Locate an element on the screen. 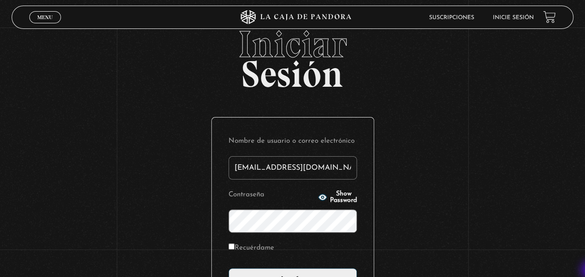  a: Inicie sesión is located at coordinates (514, 18).